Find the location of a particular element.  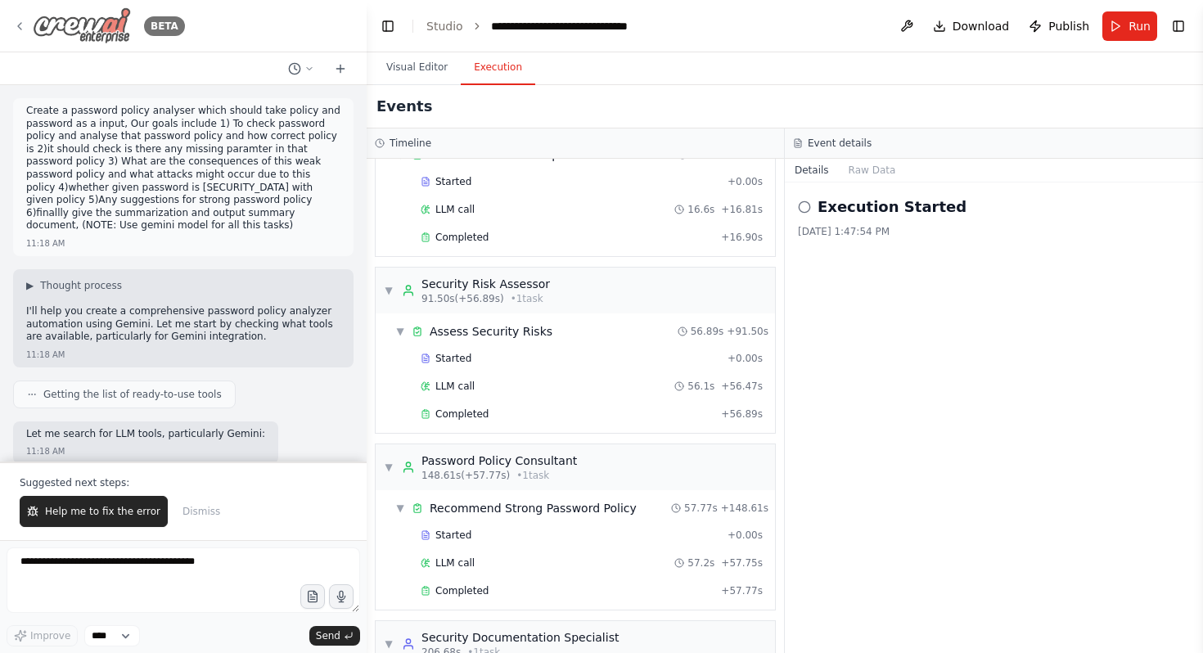

span: Improve is located at coordinates (50, 636).